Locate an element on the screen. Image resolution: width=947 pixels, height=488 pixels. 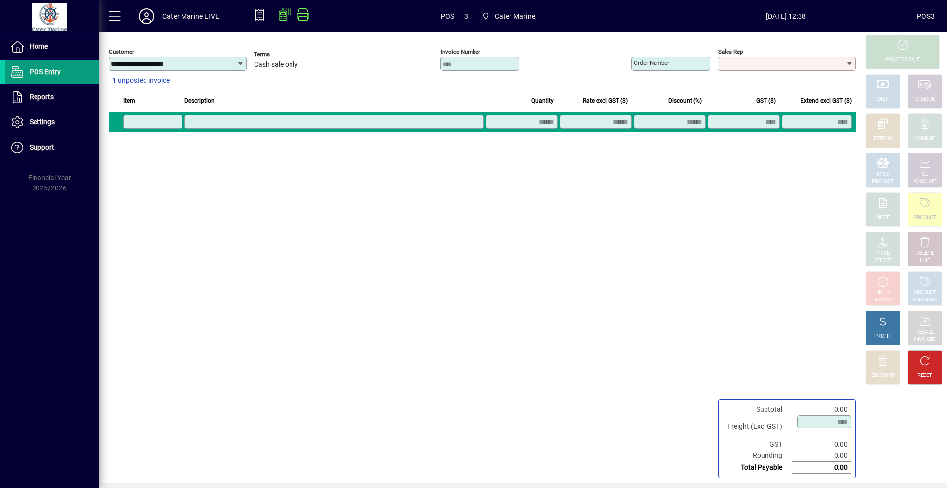
span: Extend excl GST ($) is located at coordinates (826, 101).